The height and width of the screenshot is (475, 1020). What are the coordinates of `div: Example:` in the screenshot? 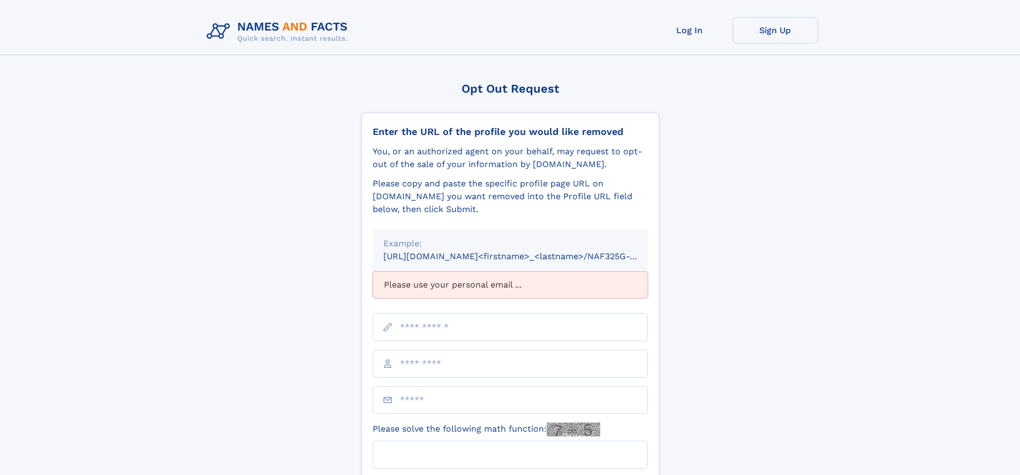 It's located at (510, 244).